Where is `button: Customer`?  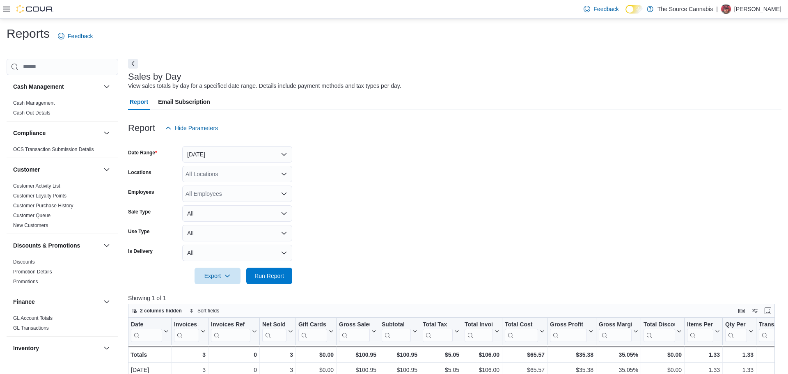 button: Customer is located at coordinates (57, 170).